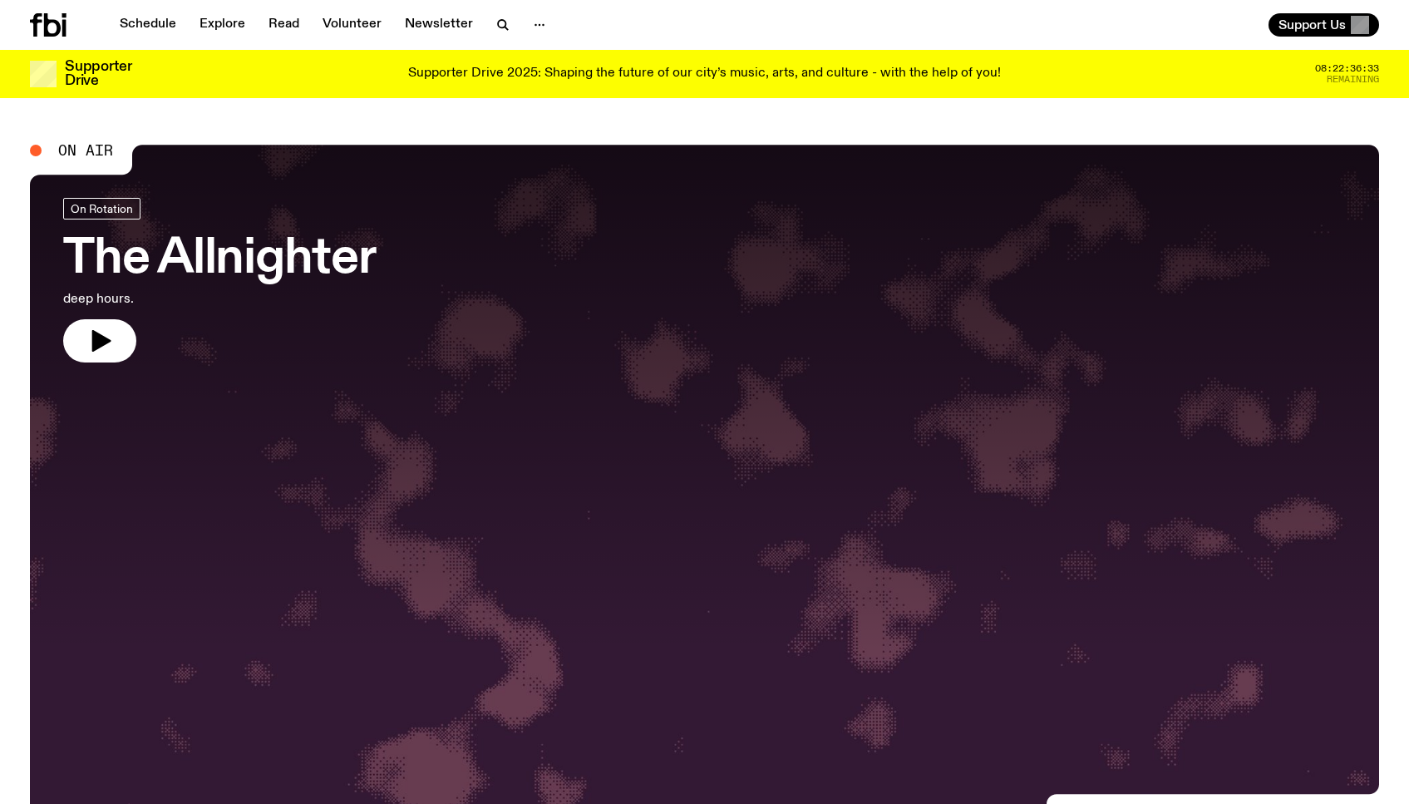 The image size is (1409, 804). Describe the element at coordinates (1346, 68) in the screenshot. I see `span: 08:22:36:33` at that location.